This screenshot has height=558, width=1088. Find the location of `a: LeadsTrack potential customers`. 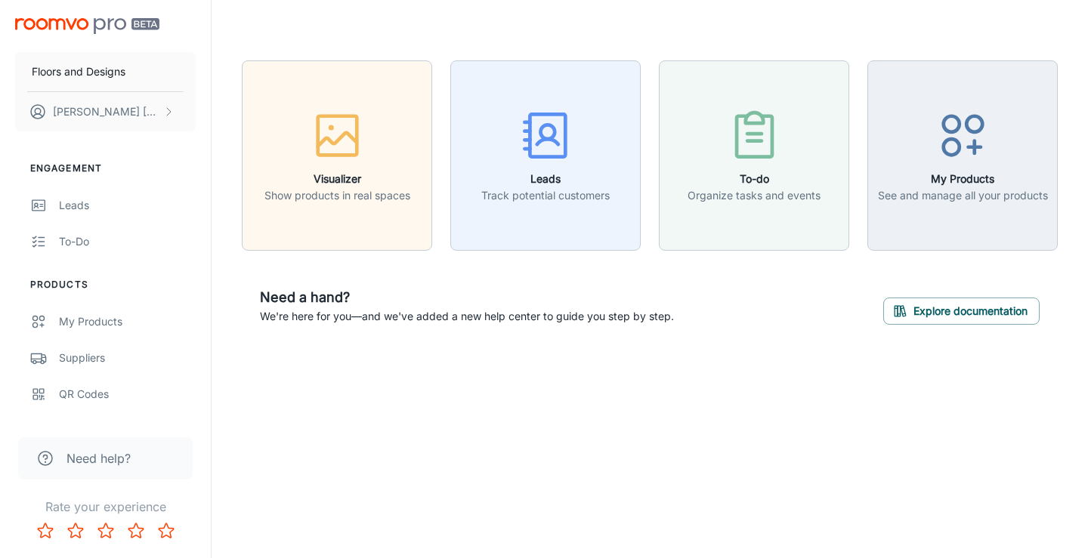

a: LeadsTrack potential customers is located at coordinates (546, 154).